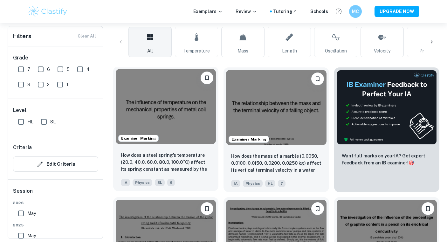 This screenshot has height=242, width=447. I want to click on span: 2, so click(48, 85).